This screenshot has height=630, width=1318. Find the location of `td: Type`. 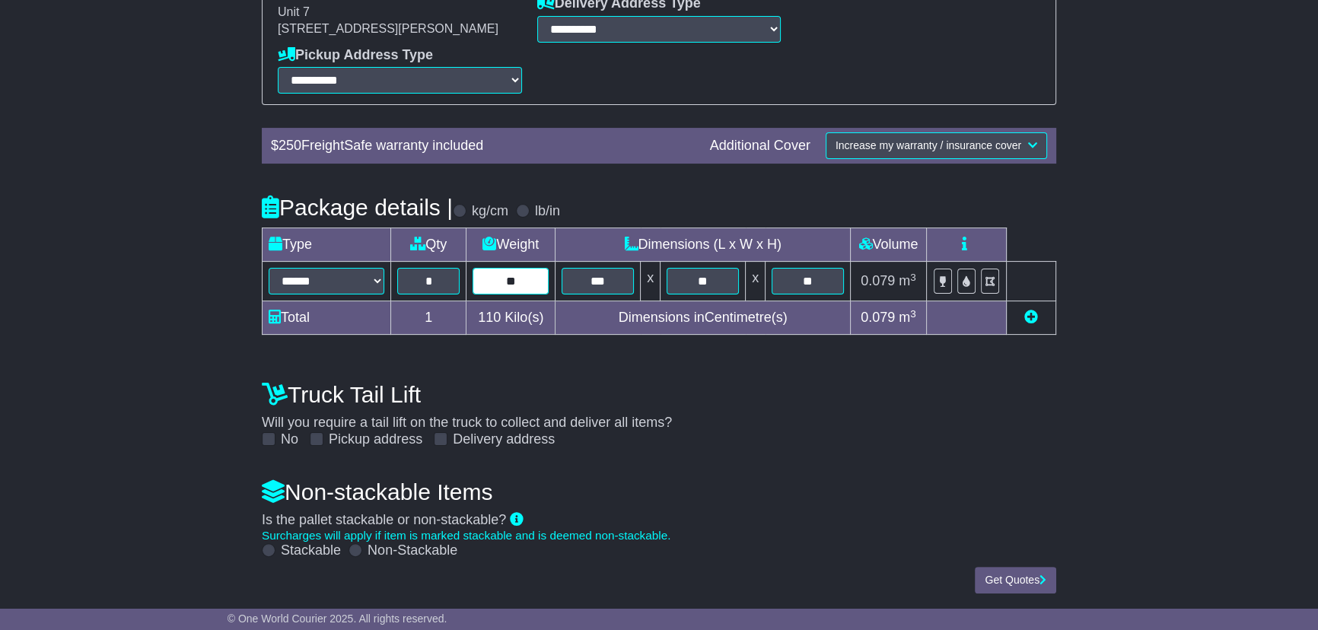

td: Type is located at coordinates (327, 245).